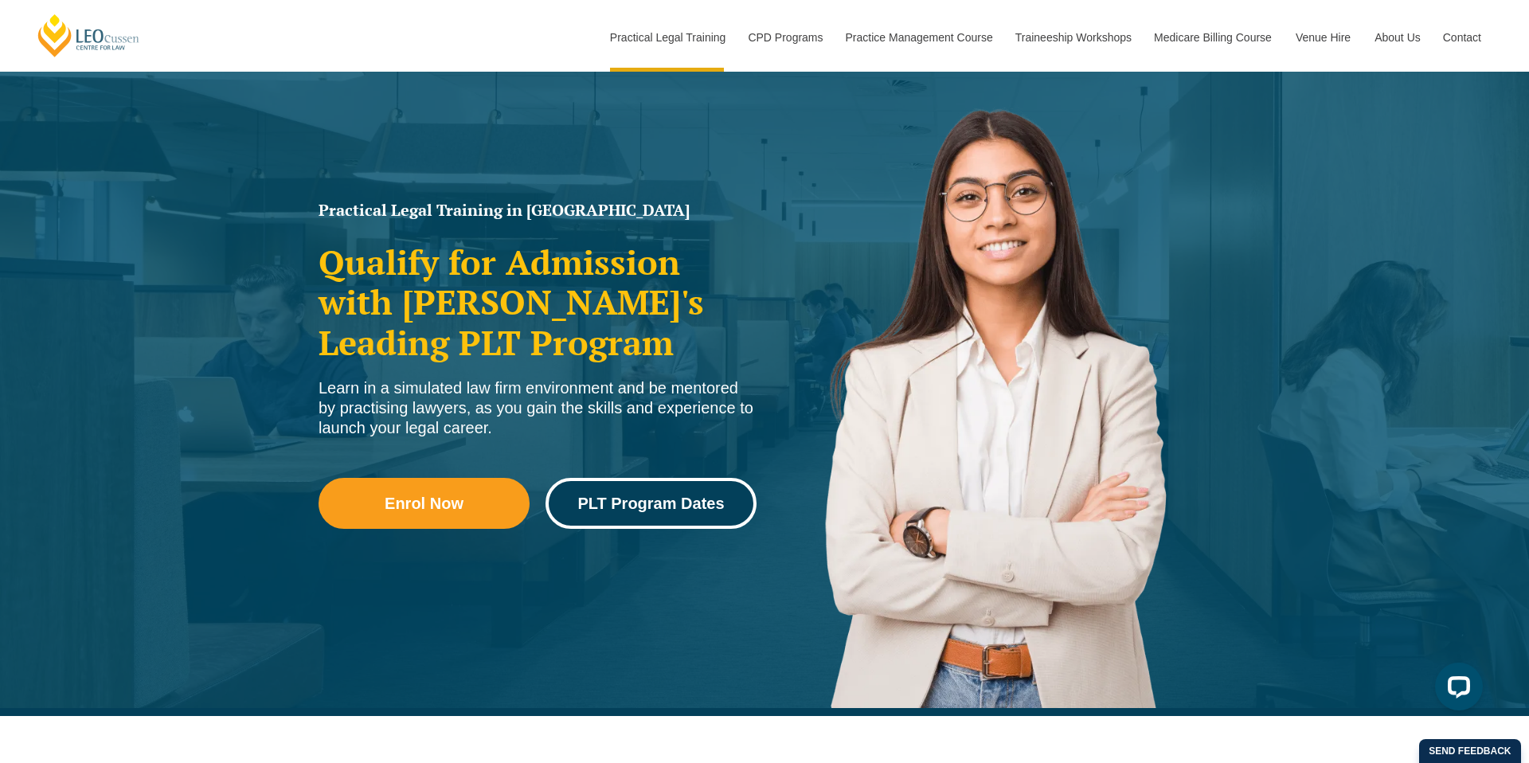  What do you see at coordinates (424, 503) in the screenshot?
I see `a: Enrol Now` at bounding box center [424, 503].